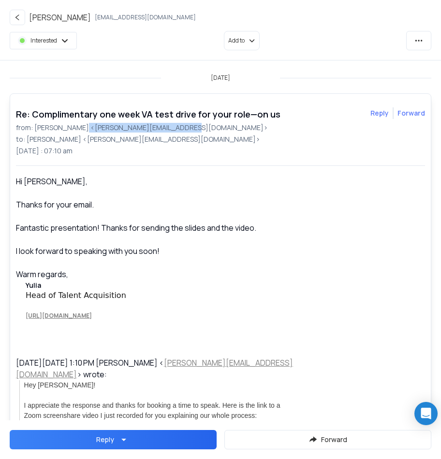  What do you see at coordinates (426, 414) in the screenshot?
I see `div: Open Intercom Messenger` at bounding box center [426, 414].